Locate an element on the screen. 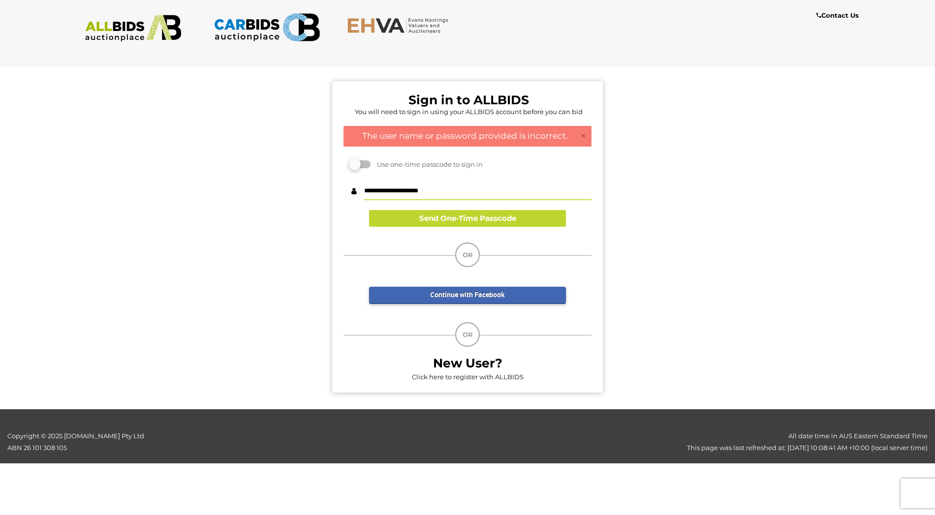 This screenshot has width=935, height=515. img: ALLBIDS.com.au is located at coordinates (133, 28).